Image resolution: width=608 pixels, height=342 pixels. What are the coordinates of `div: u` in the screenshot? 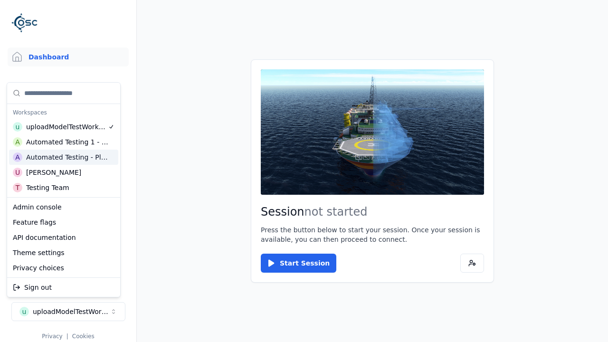 It's located at (18, 127).